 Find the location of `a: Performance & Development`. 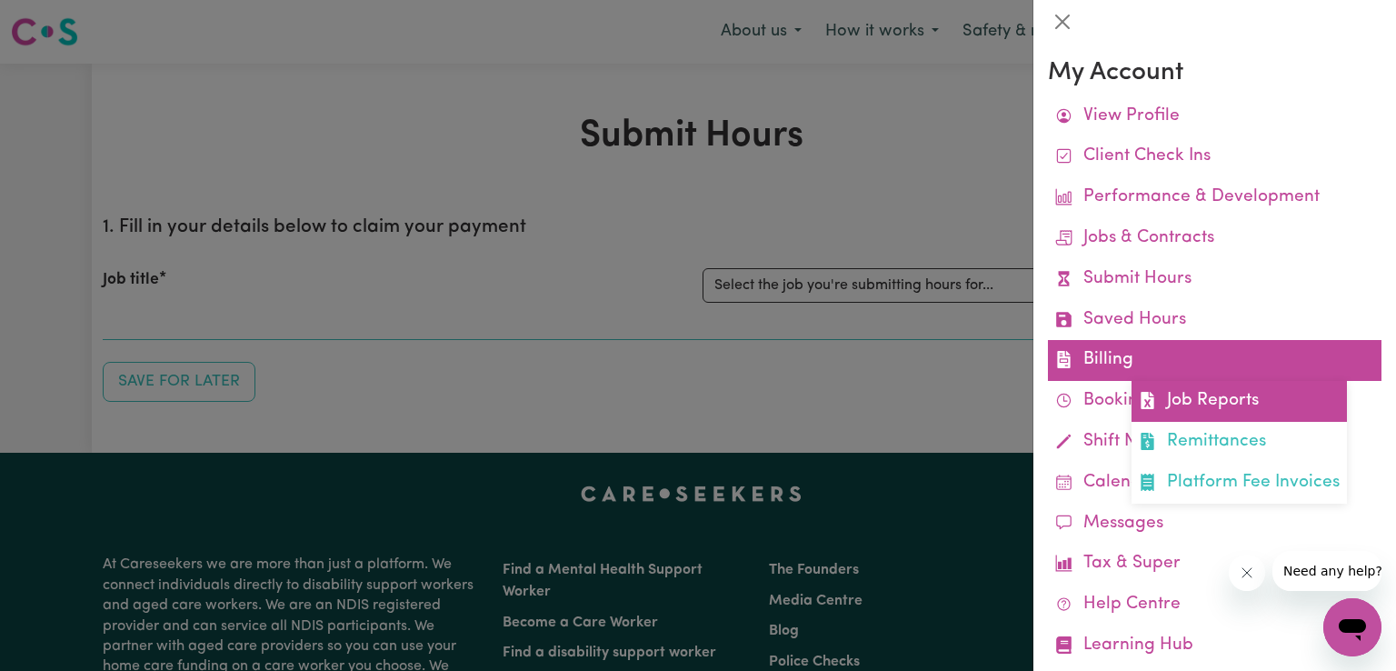

a: Performance & Development is located at coordinates (1215, 197).